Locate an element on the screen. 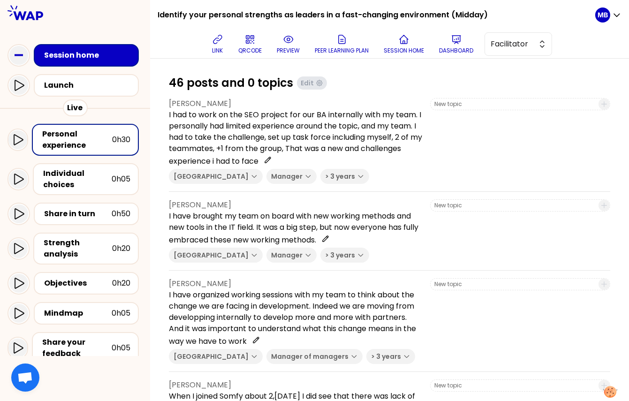 The height and width of the screenshot is (401, 629). p: I had to work on the SEO project for our BA internally with my team. I personally had limited exp... is located at coordinates (296, 138).